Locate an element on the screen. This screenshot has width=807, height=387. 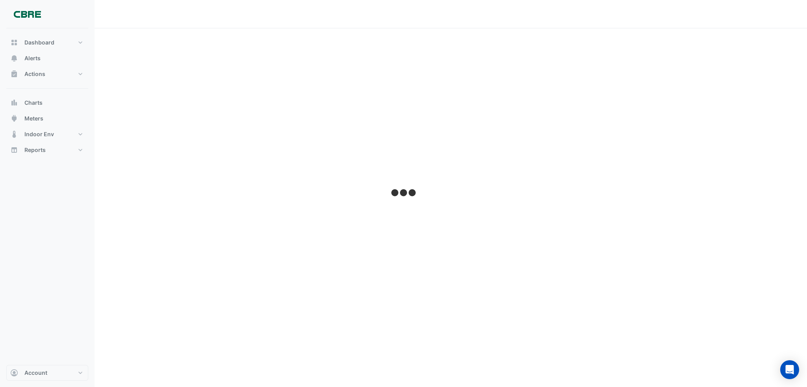
span: Reports is located at coordinates (35, 150).